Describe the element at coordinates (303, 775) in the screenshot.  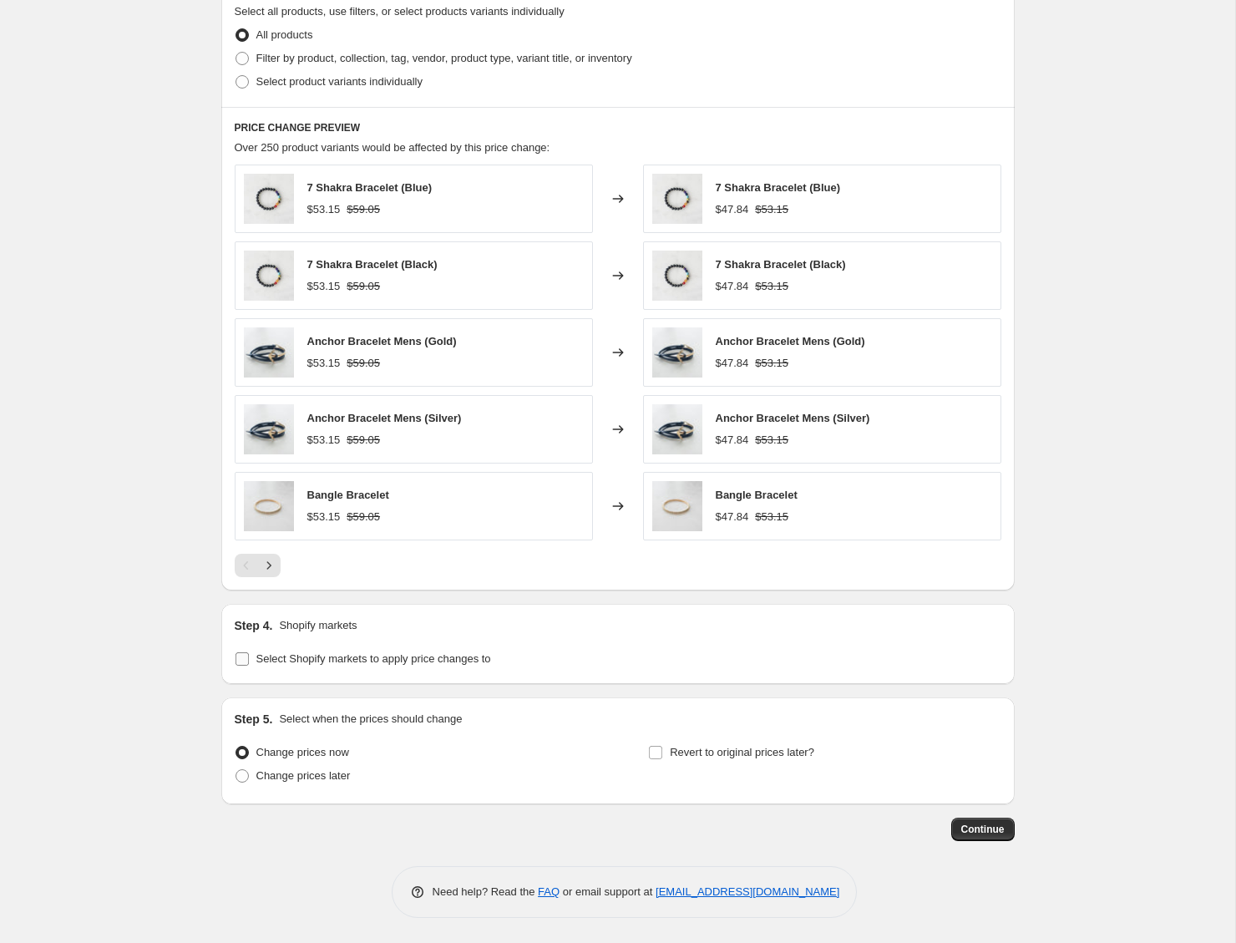
I see `span: Change prices later` at that location.